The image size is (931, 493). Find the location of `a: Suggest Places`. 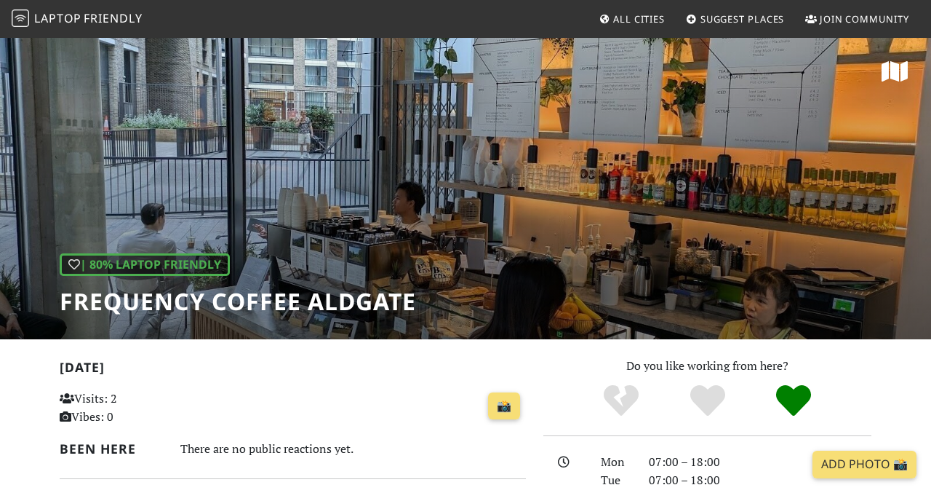

a: Suggest Places is located at coordinates (736, 19).